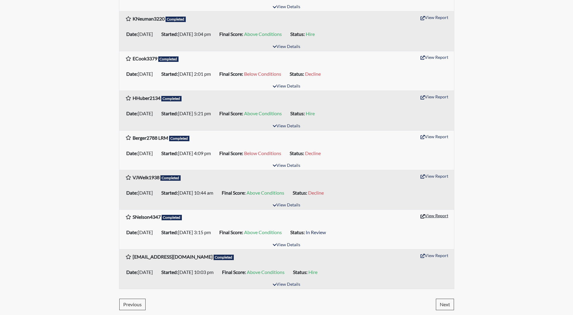 The height and width of the screenshot is (315, 573). I want to click on b: KNeuman3220, so click(149, 18).